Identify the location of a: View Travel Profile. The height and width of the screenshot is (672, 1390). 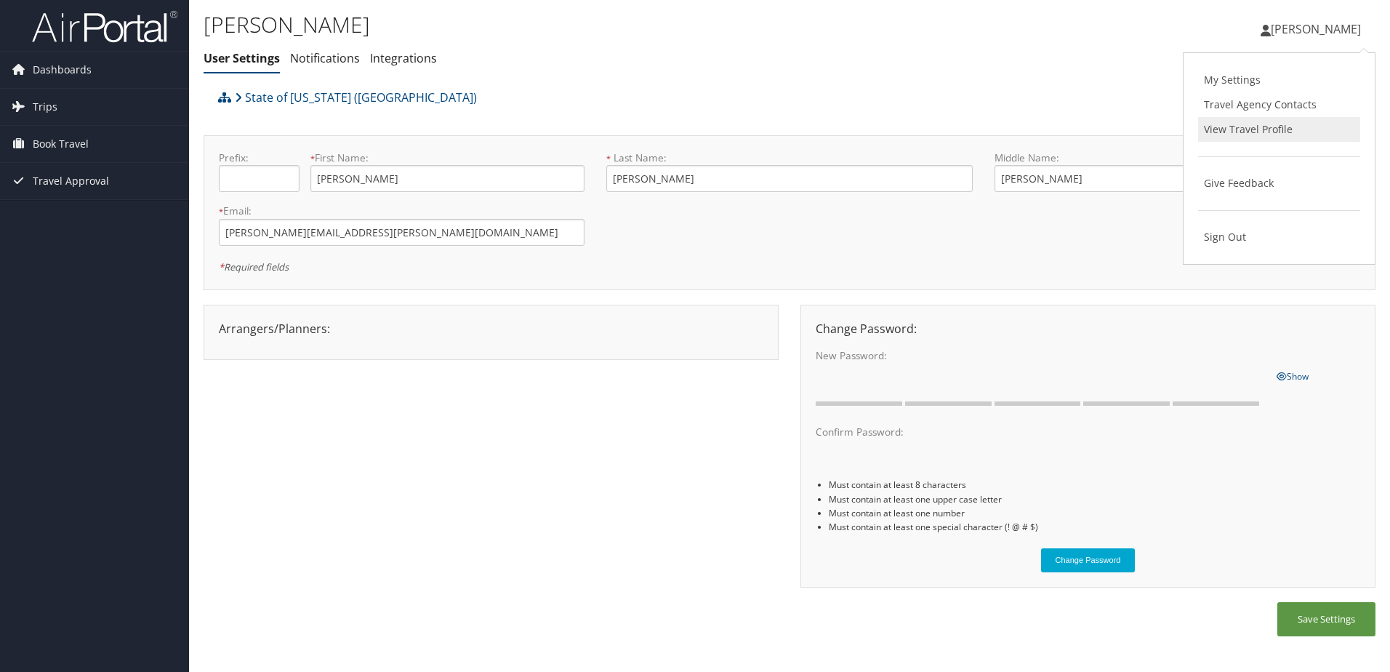
(1279, 129).